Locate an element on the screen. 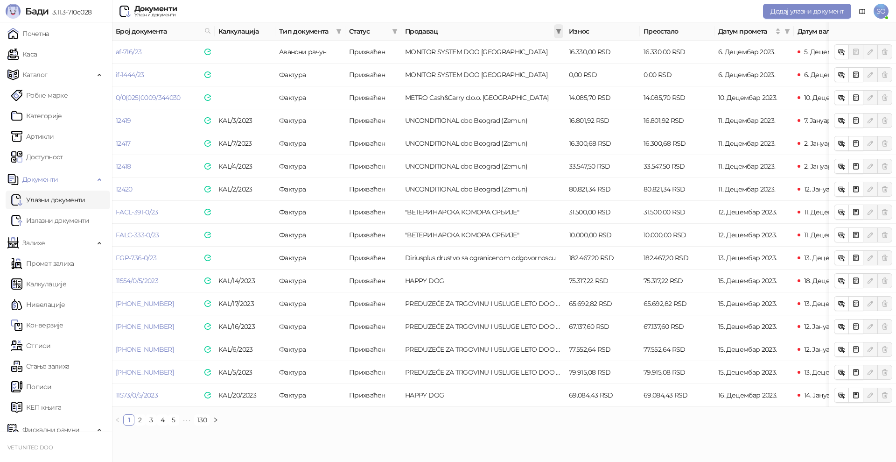  td: KAL/7/2023 is located at coordinates (245, 143).